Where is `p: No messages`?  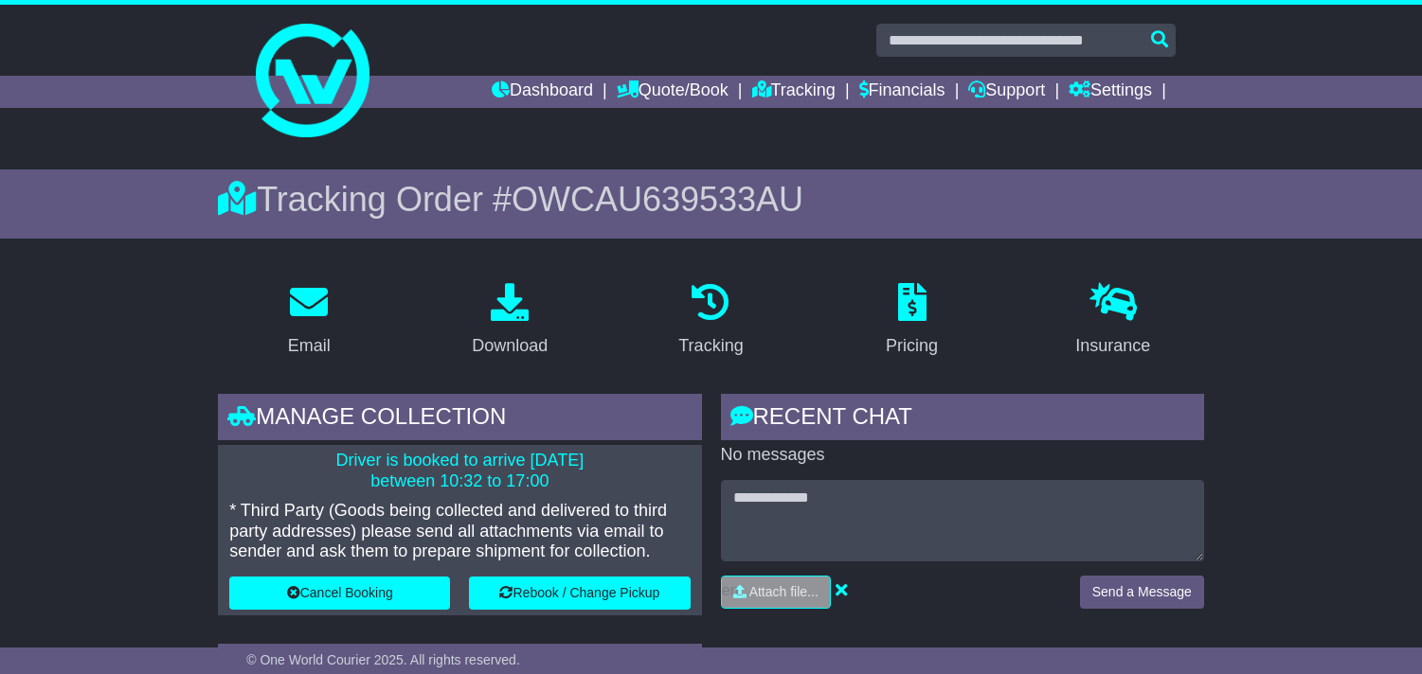
p: No messages is located at coordinates (962, 456).